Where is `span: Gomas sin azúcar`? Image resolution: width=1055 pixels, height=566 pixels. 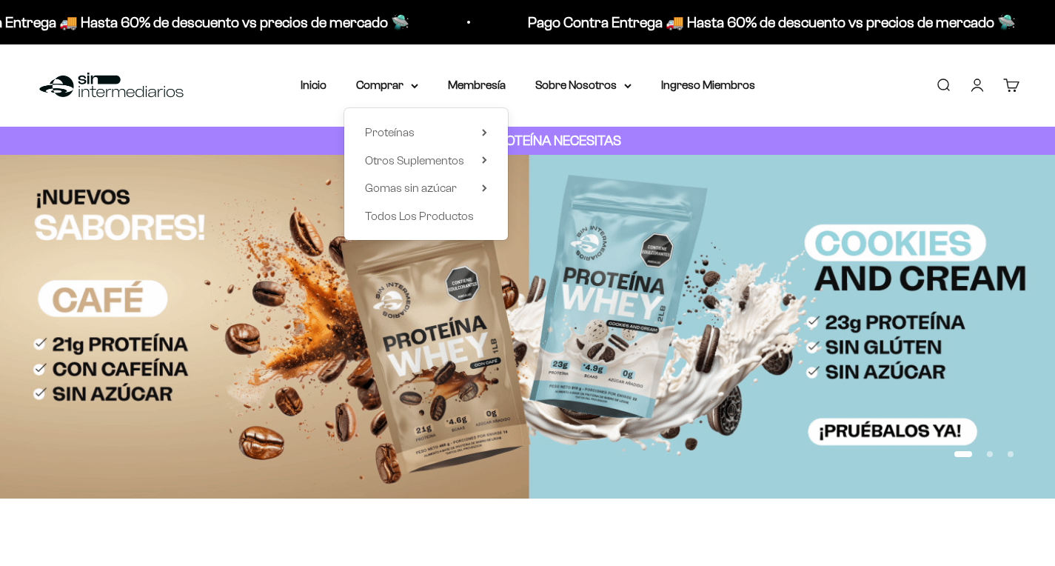 span: Gomas sin azúcar is located at coordinates (411, 187).